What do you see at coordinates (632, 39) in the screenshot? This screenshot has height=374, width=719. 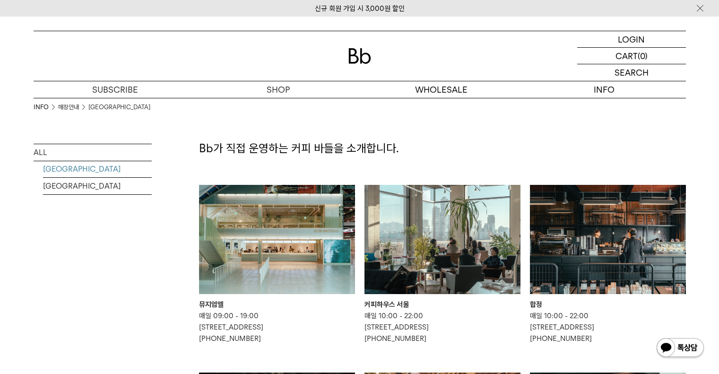 I see `a: LOGIN` at bounding box center [632, 39].